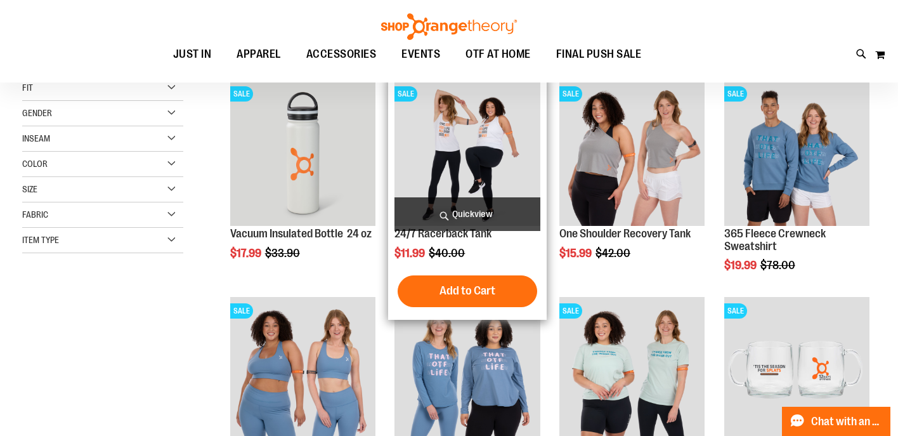 Image resolution: width=898 pixels, height=436 pixels. Describe the element at coordinates (410, 253) in the screenshot. I see `span: $11.99` at that location.